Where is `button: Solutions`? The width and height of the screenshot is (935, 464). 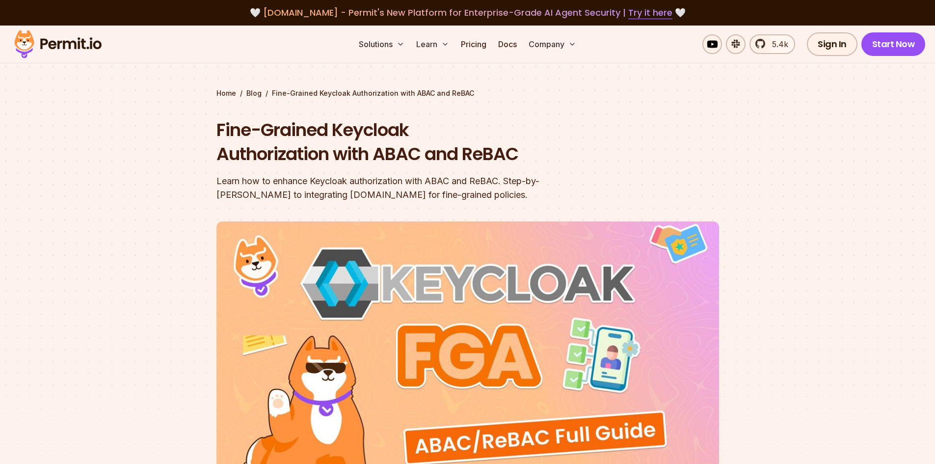
button: Solutions is located at coordinates (381, 44).